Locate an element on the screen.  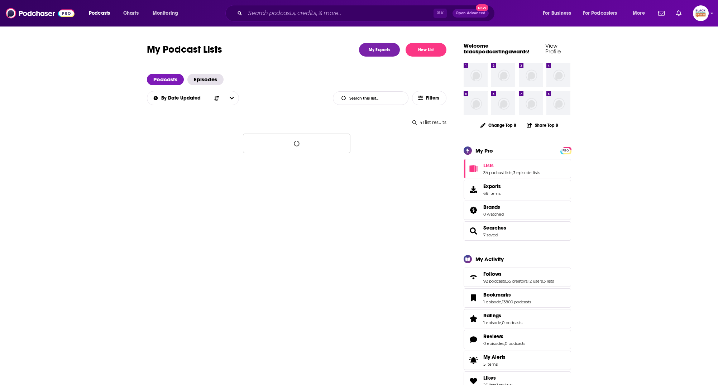
a: My Exports is located at coordinates (379, 50).